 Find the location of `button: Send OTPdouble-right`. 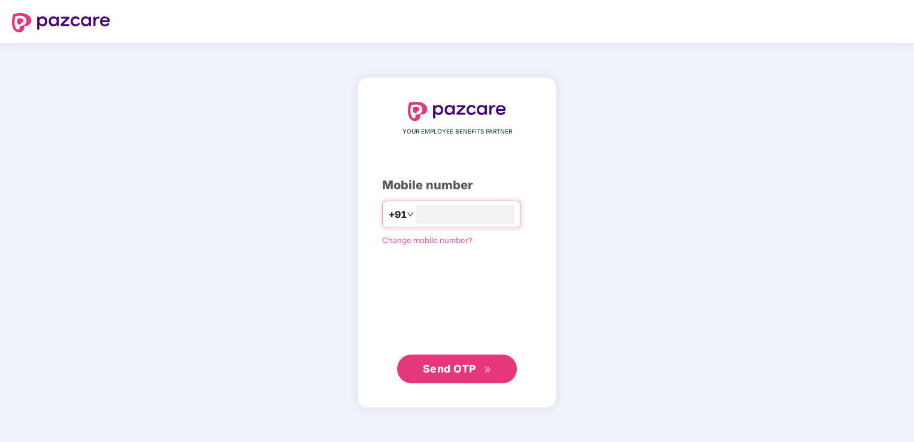

button: Send OTPdouble-right is located at coordinates (457, 369).